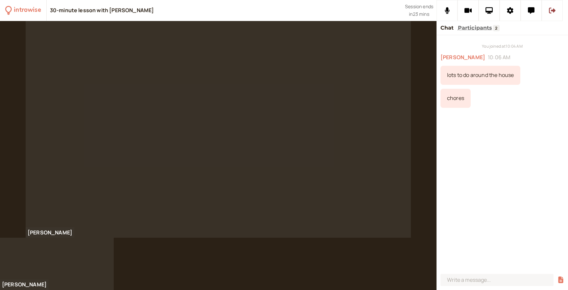 Image resolution: width=568 pixels, height=290 pixels. What do you see at coordinates (27, 10) in the screenshot?
I see `div: introwise` at bounding box center [27, 10].